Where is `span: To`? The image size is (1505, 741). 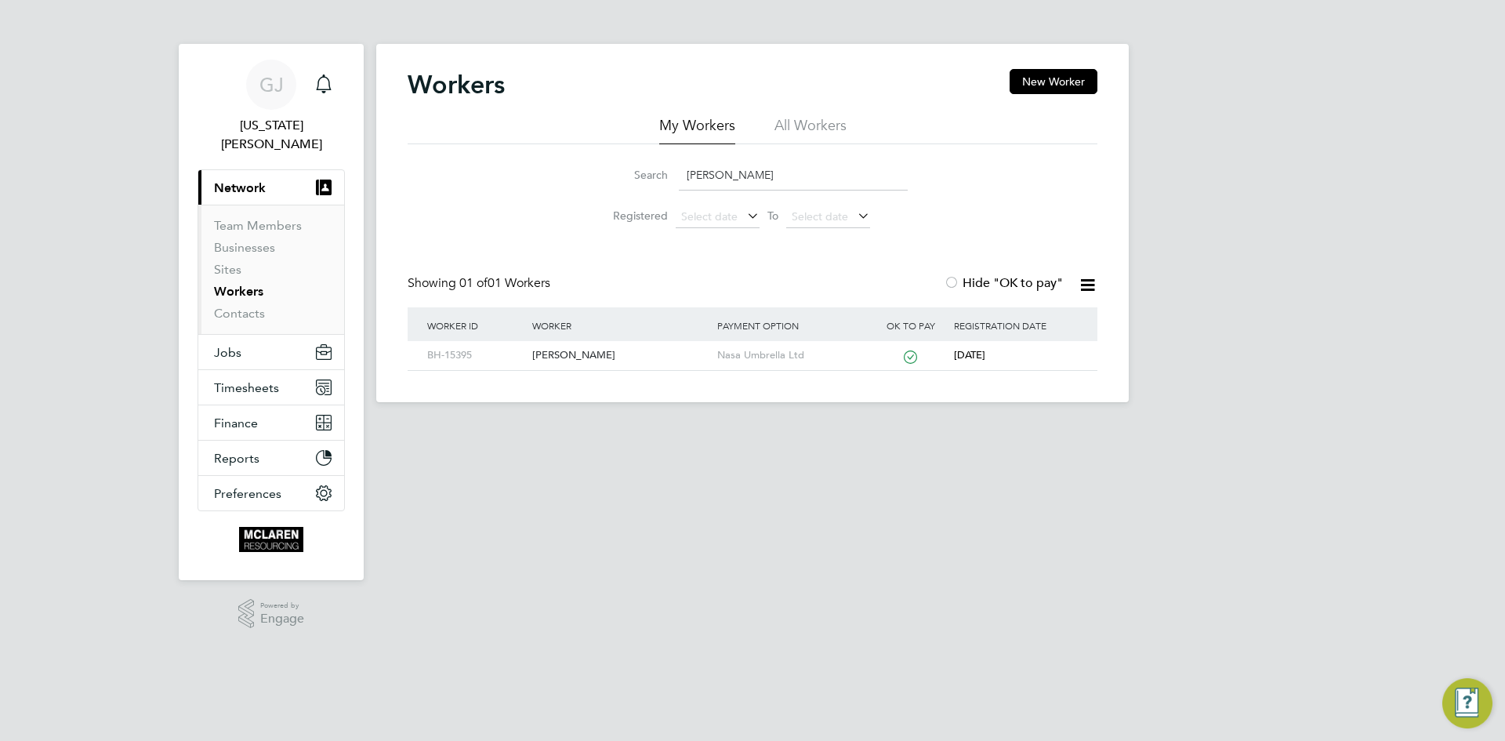 span: To is located at coordinates (773, 216).